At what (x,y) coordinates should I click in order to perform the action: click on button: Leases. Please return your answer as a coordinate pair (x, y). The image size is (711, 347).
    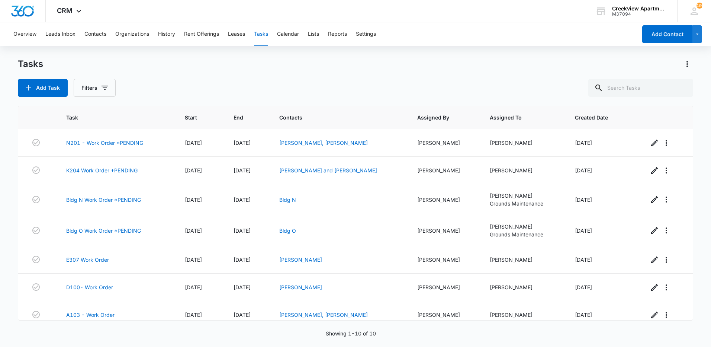
    Looking at the image, I should click on (236, 34).